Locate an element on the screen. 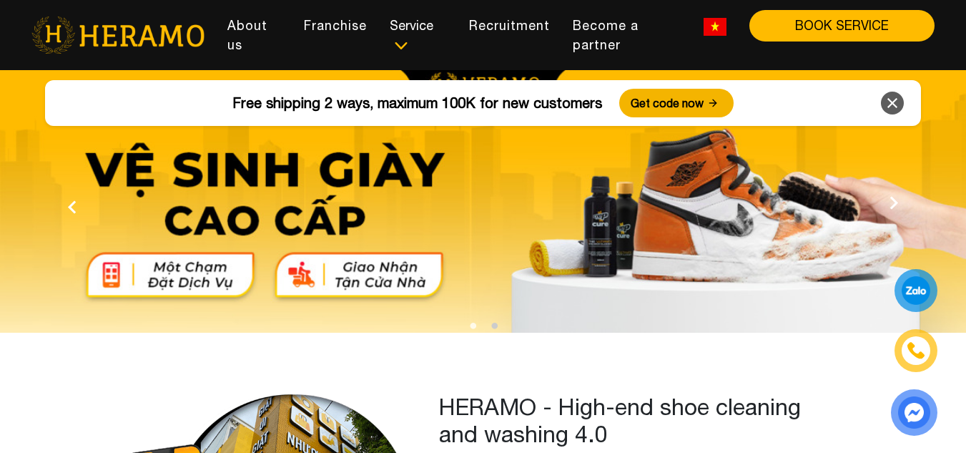  font: Service is located at coordinates (411, 25).